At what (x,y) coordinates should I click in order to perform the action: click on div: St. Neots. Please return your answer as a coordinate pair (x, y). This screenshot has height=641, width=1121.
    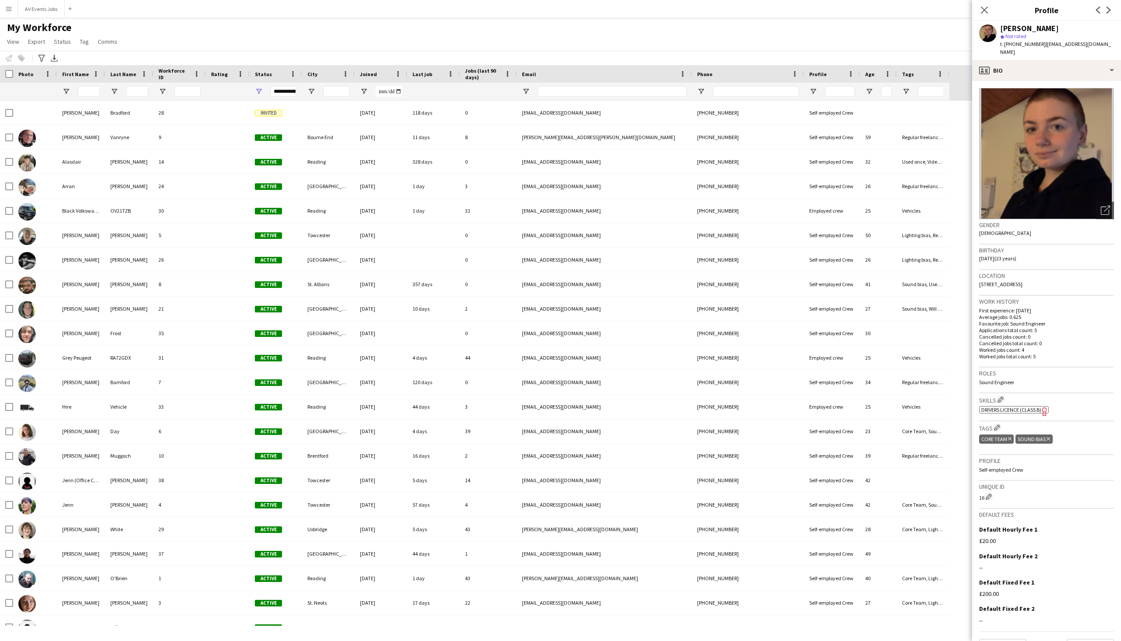
    Looking at the image, I should click on (328, 603).